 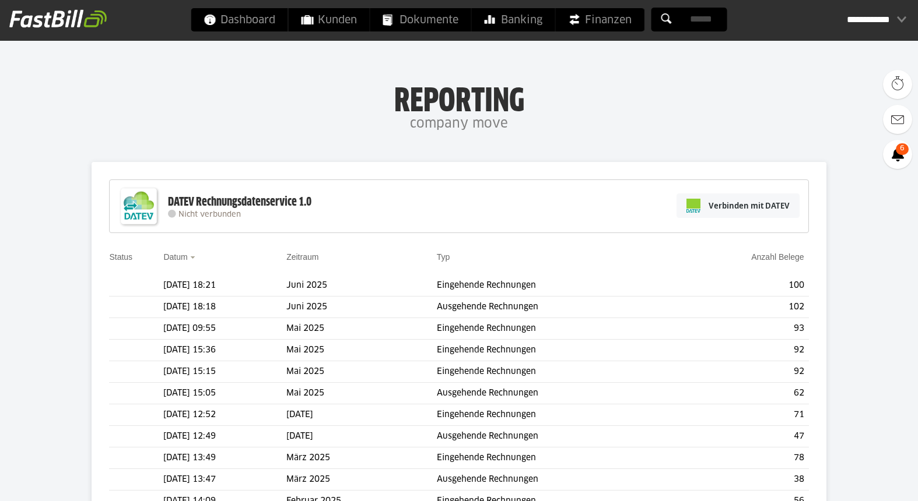 I want to click on img: pi-datev-logo-farbig-24.svg, so click(x=693, y=206).